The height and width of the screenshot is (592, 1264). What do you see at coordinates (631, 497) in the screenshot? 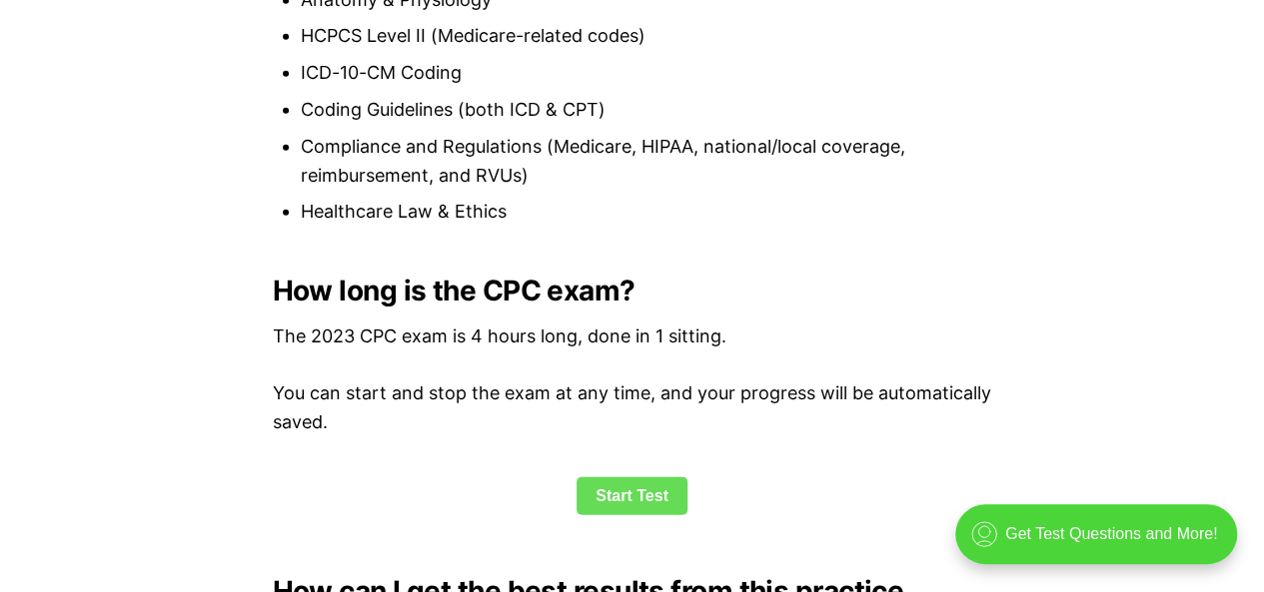
I see `a: Start Test` at bounding box center [631, 497].